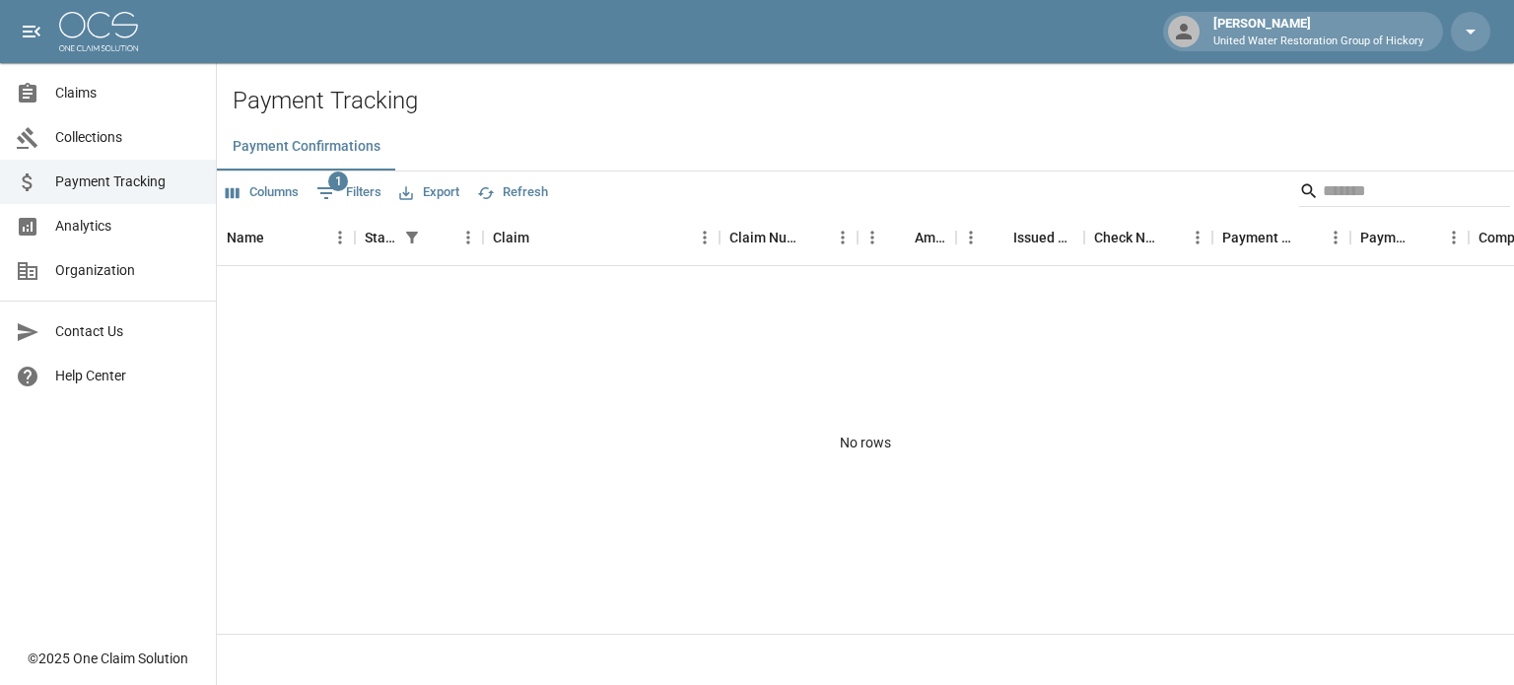  I want to click on span: Claims, so click(127, 93).